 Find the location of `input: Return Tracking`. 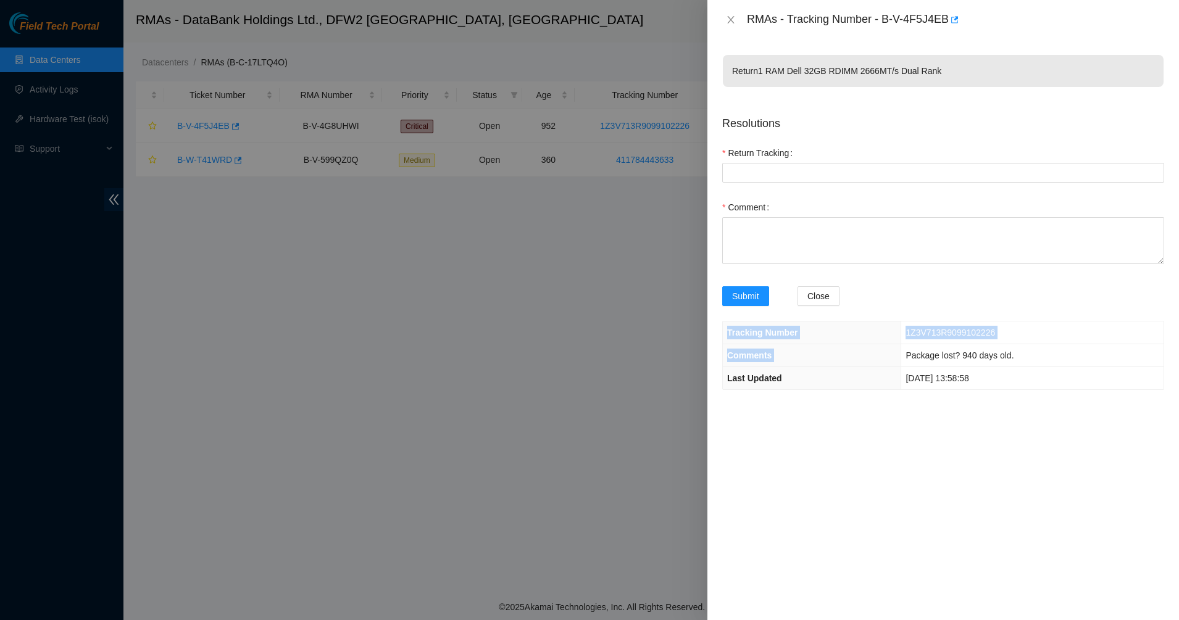

input: Return Tracking is located at coordinates (943, 173).